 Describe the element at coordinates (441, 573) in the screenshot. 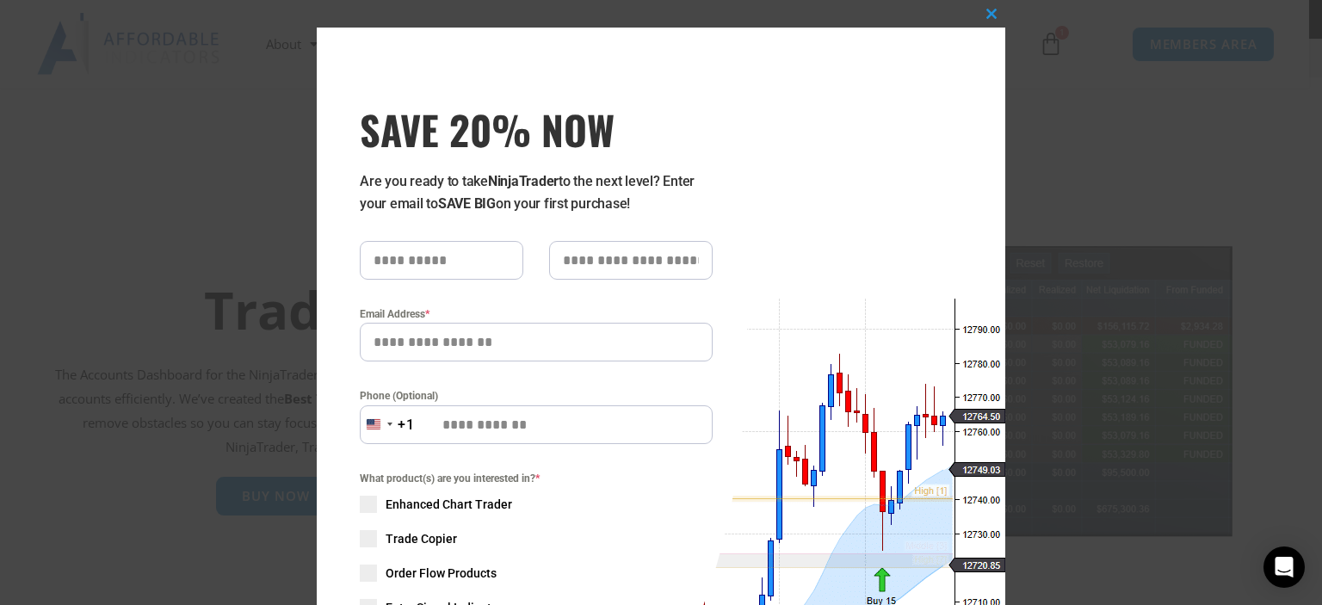

I see `span: Order Flow Products` at that location.